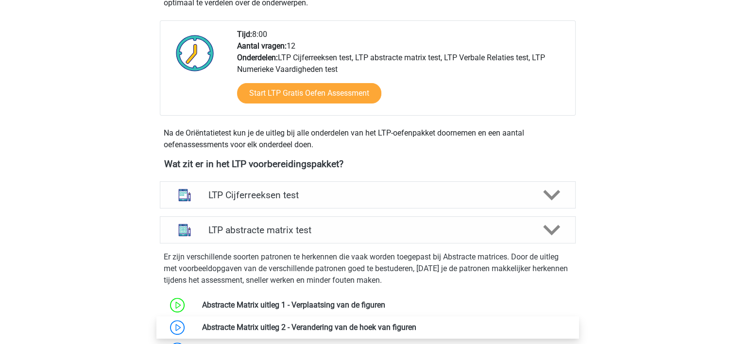  Describe the element at coordinates (244, 34) in the screenshot. I see `b: Tijd:` at that location.